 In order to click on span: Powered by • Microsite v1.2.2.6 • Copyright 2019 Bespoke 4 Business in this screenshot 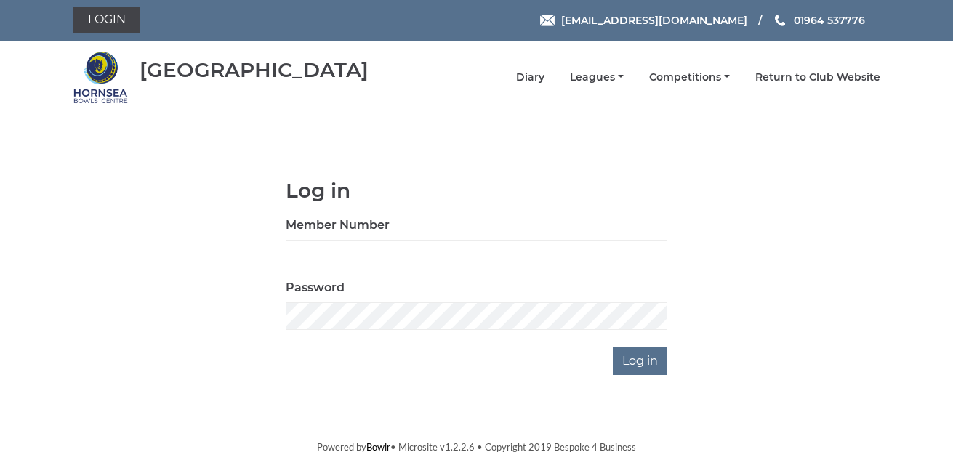, I will do `click(476, 447)`.